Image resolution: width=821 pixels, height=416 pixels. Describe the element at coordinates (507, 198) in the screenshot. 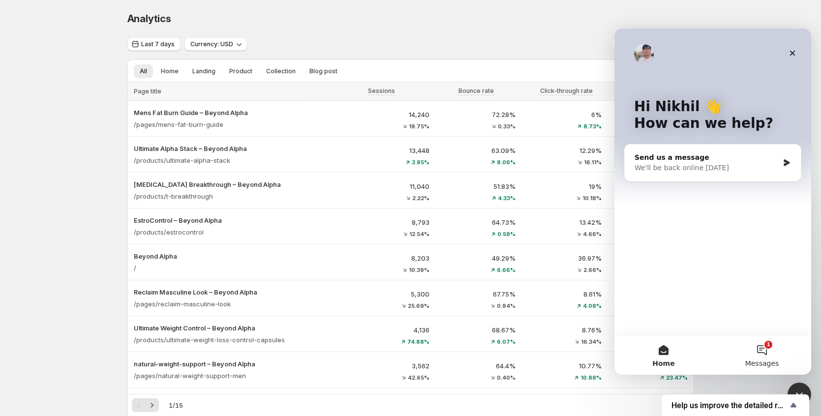

I see `span: 4.33%` at that location.